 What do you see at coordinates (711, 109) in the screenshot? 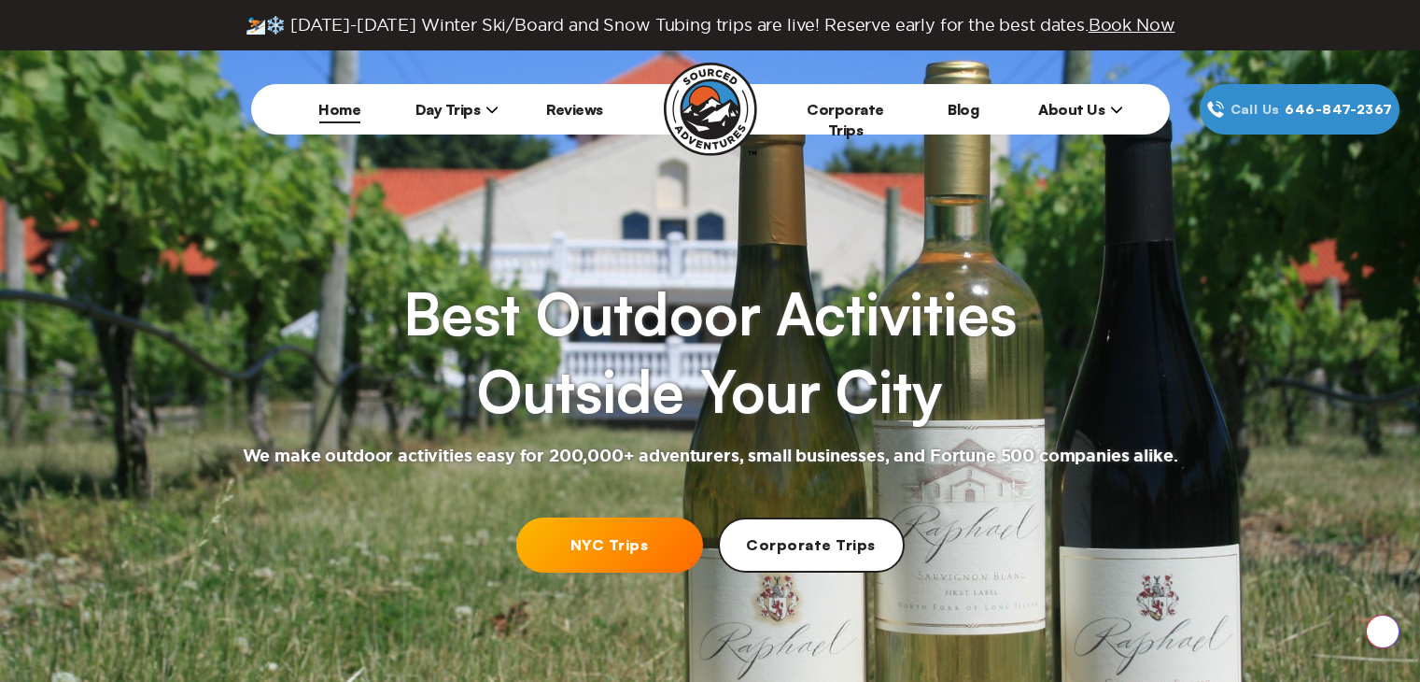
I see `img: Sourced Adventures company logo` at bounding box center [711, 109].